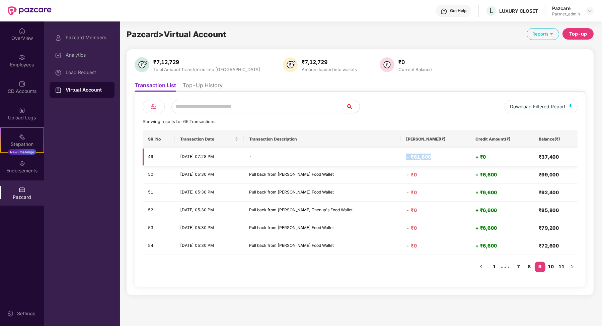 The image size is (602, 326). Describe the element at coordinates (540, 266) in the screenshot. I see `a: 9` at that location.